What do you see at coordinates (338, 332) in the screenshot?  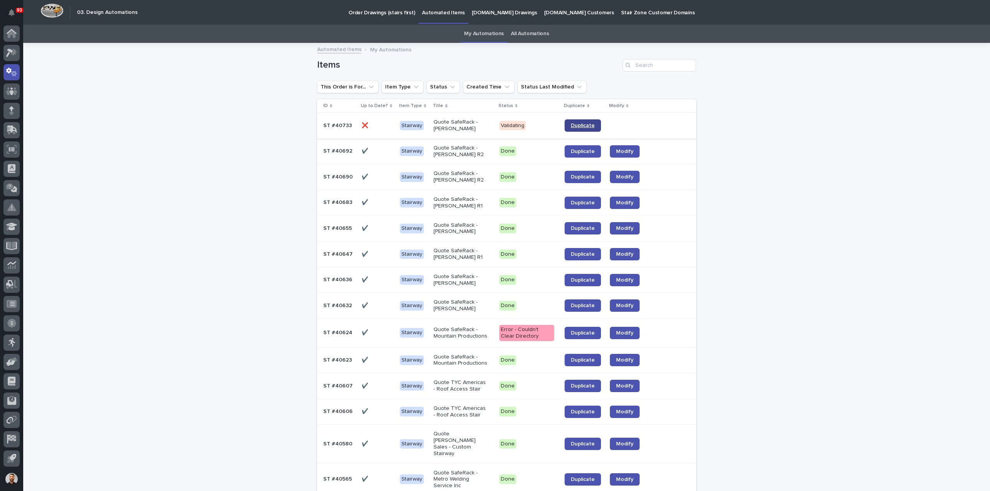 I see `p: ST #40624` at bounding box center [338, 332].